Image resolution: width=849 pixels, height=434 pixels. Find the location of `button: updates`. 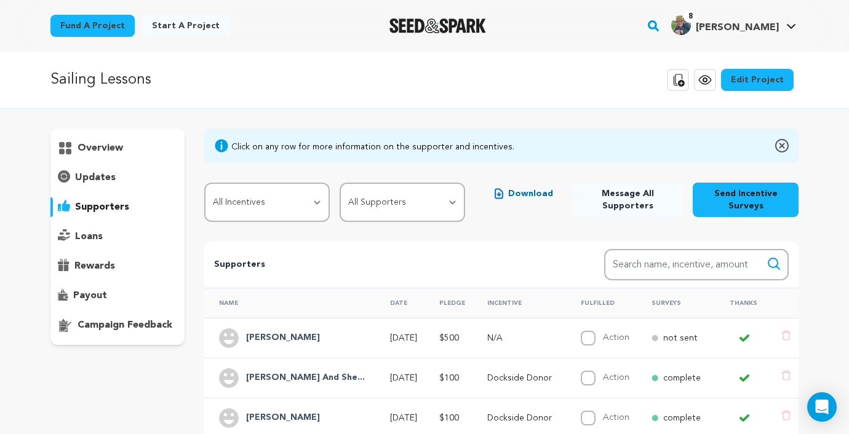

button: updates is located at coordinates (118, 178).